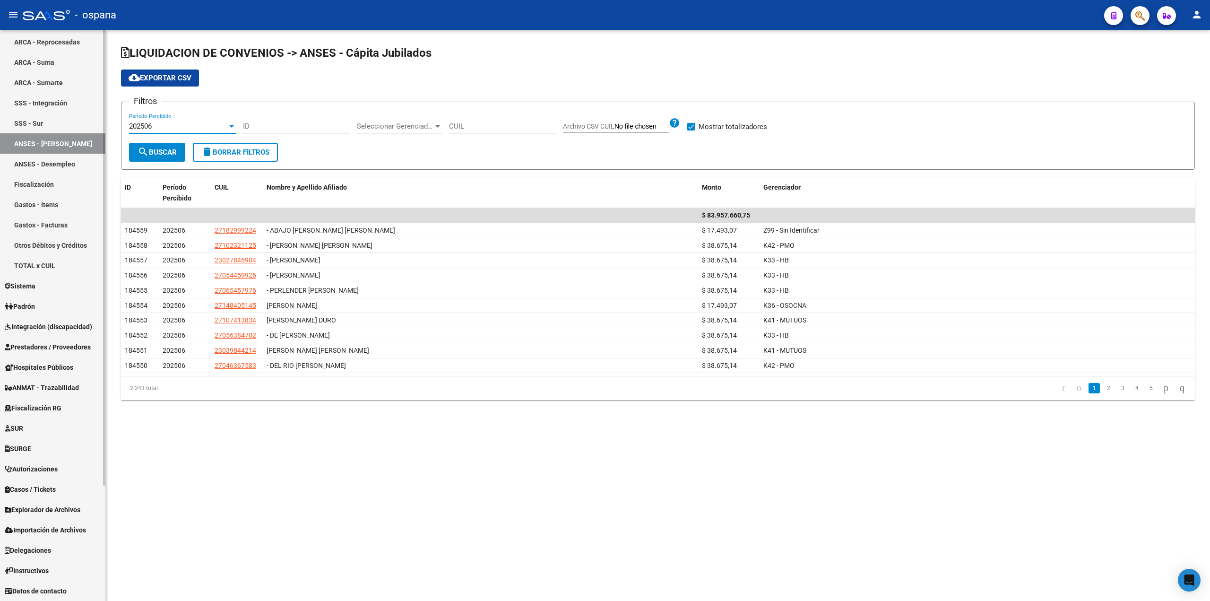  What do you see at coordinates (136, 245) in the screenshot?
I see `span: 184558` at bounding box center [136, 245].